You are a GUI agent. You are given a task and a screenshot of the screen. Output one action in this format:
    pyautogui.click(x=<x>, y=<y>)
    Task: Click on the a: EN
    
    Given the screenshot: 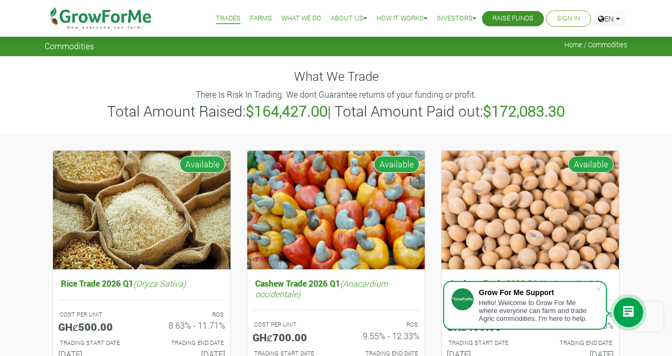 What is the action you would take?
    pyautogui.click(x=609, y=18)
    